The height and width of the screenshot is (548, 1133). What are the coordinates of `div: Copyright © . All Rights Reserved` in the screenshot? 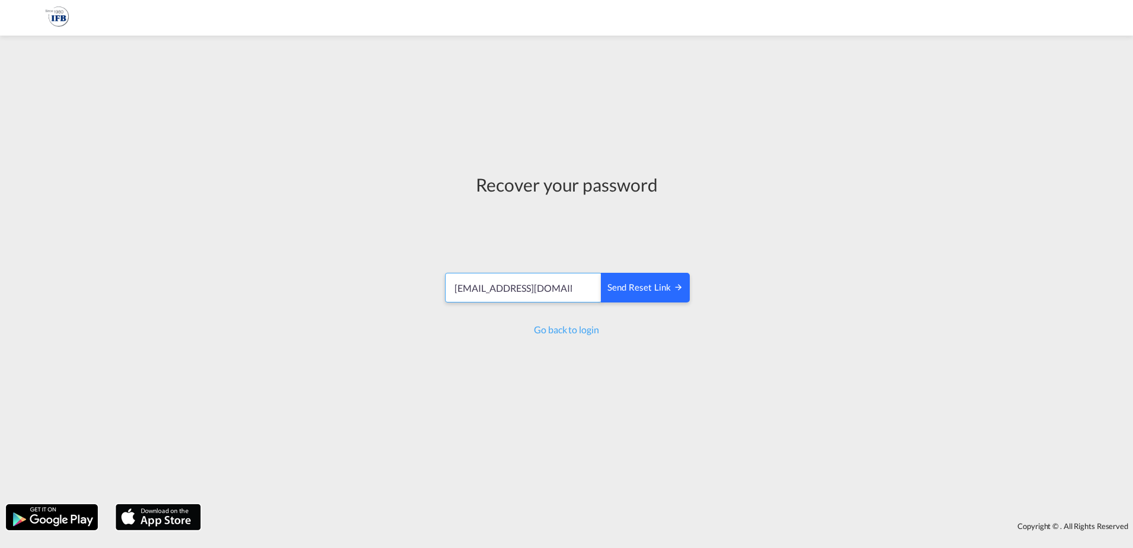 It's located at (670, 526).